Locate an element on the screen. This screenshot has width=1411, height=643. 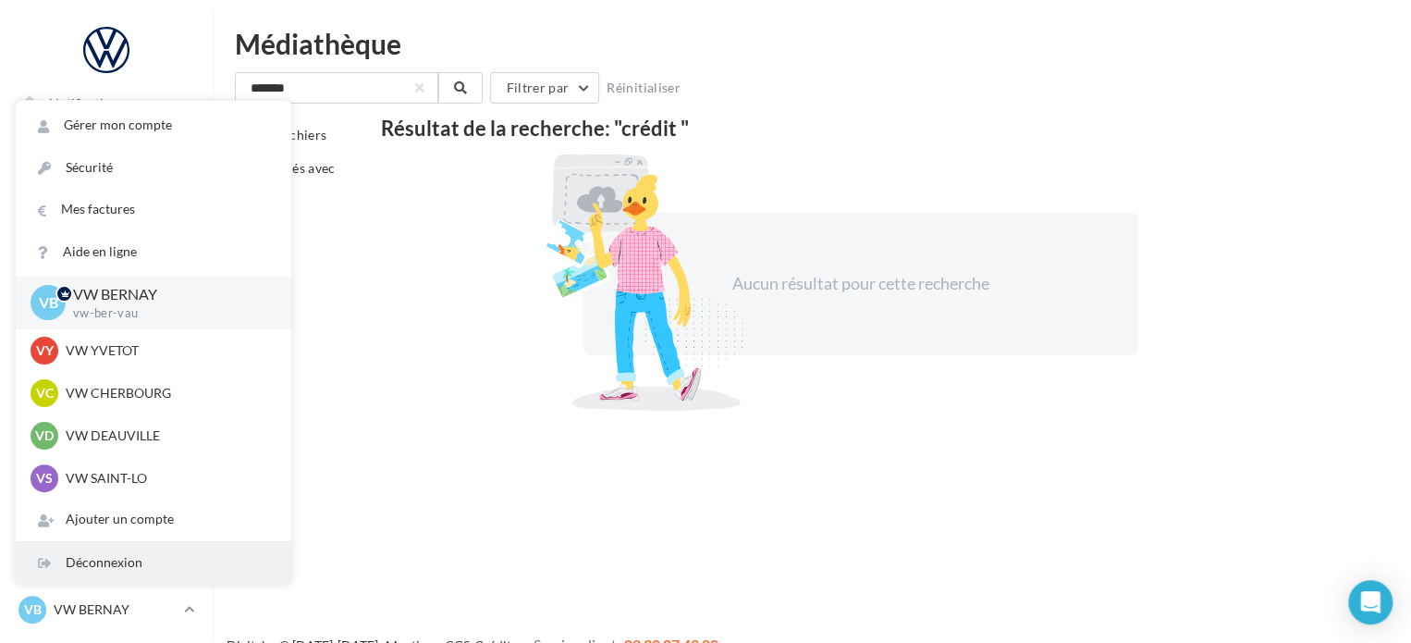
a: PLV et print personnalisable is located at coordinates (106, 473).